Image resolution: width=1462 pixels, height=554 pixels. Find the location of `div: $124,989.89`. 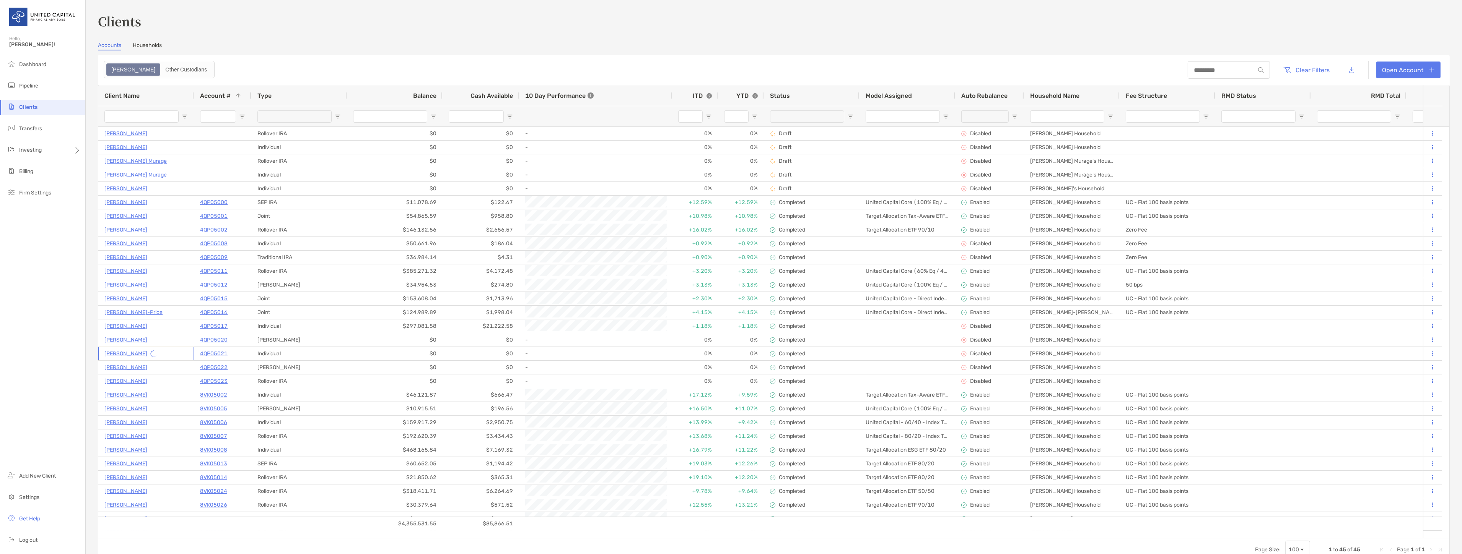

div: $124,989.89 is located at coordinates (395, 312).